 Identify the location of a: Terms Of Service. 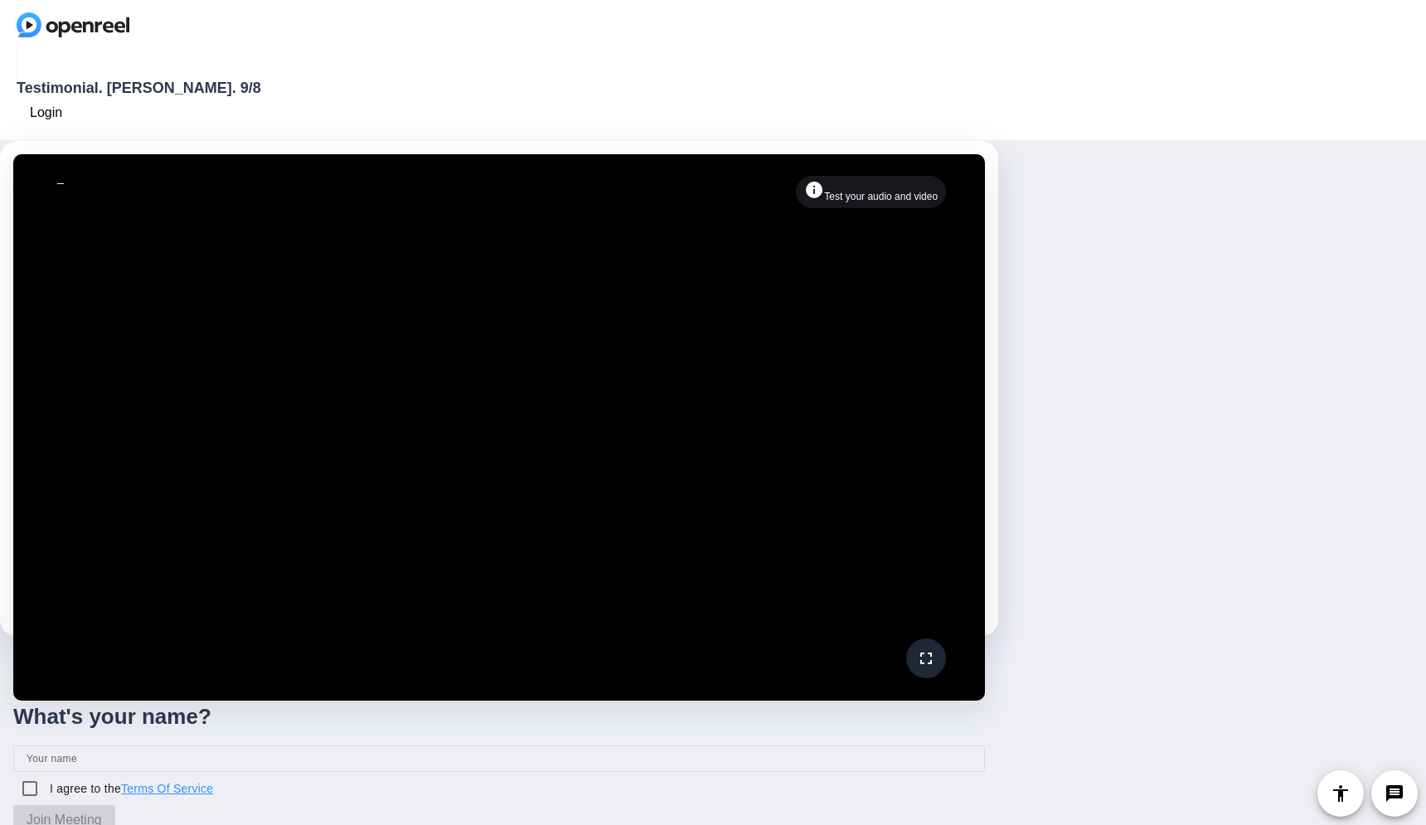
(167, 788).